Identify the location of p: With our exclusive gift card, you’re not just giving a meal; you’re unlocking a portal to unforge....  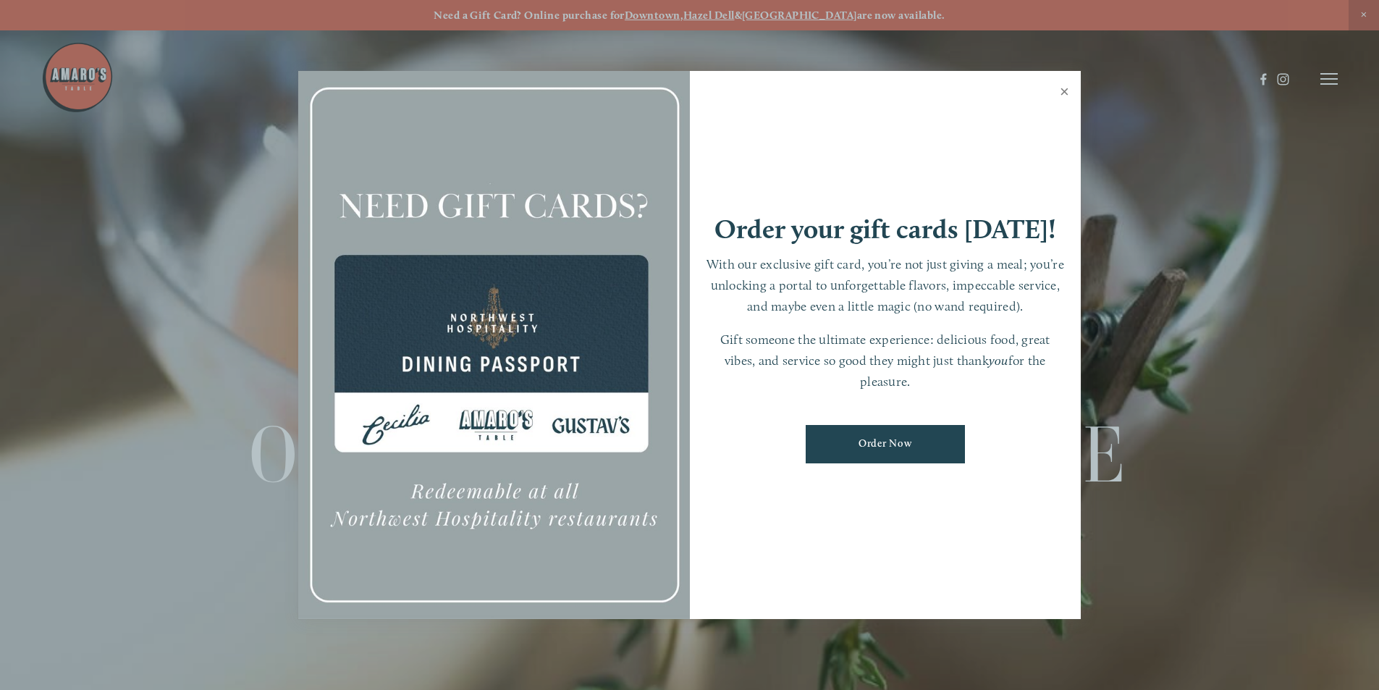
(886, 285).